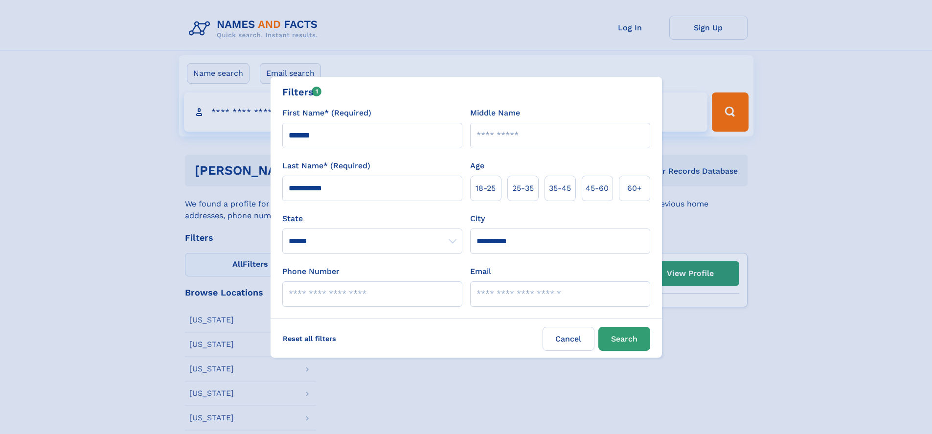 The image size is (932, 434). I want to click on label: State, so click(372, 219).